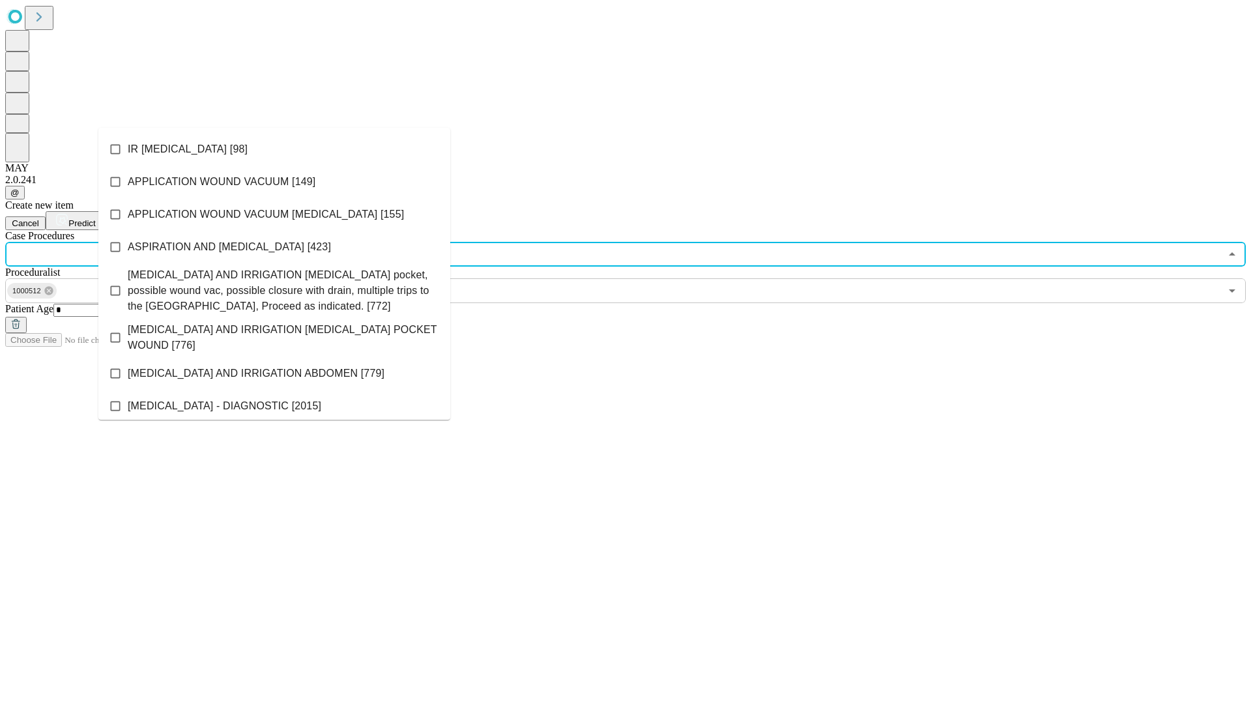 The height and width of the screenshot is (704, 1251). What do you see at coordinates (626, 168) in the screenshot?
I see `div: MAY` at bounding box center [626, 168].